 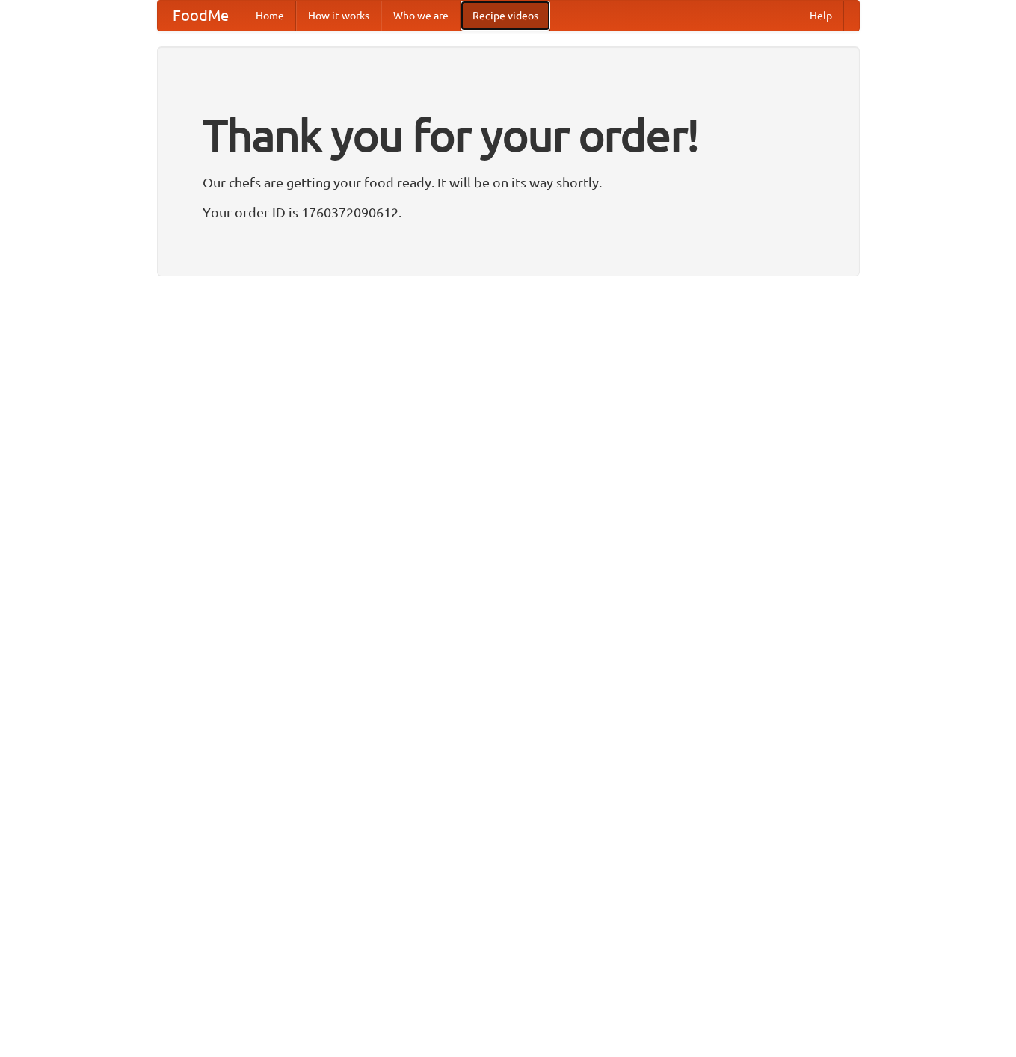 I want to click on h1: Thank you for your order!, so click(x=508, y=135).